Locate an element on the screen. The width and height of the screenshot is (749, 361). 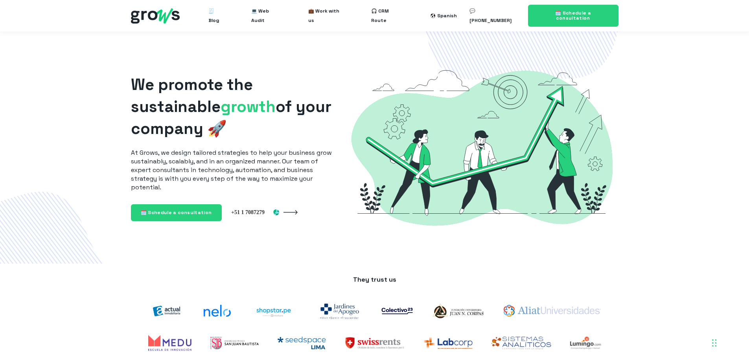
img: UPSJB is located at coordinates (235, 343).